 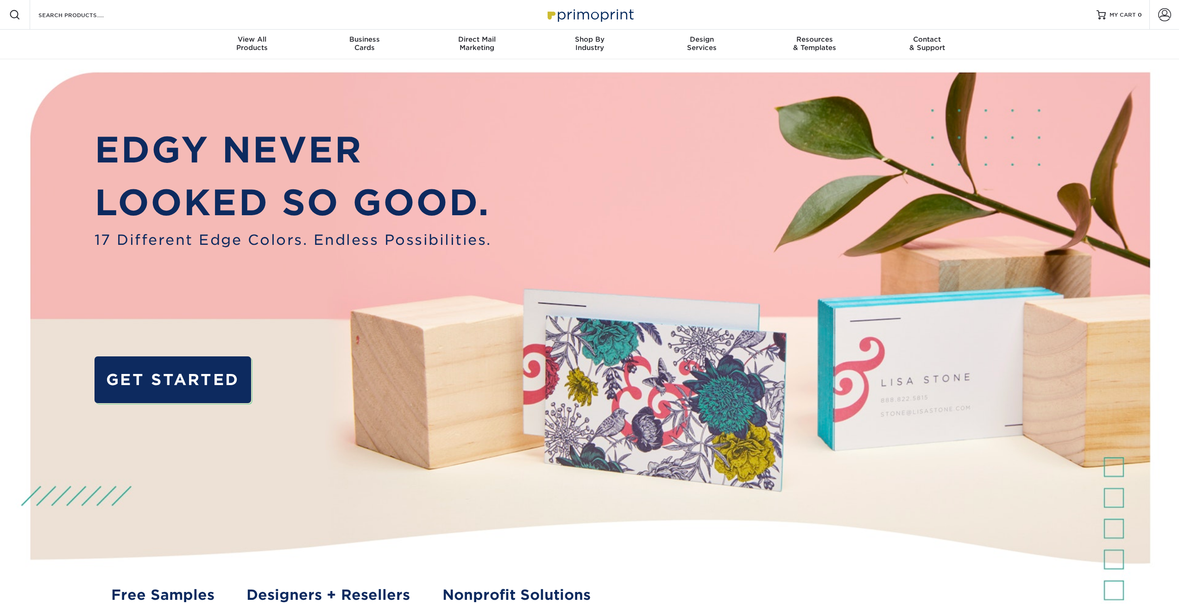 What do you see at coordinates (293, 240) in the screenshot?
I see `span: 17 Different Edge Colors. Endless Possibilities.` at bounding box center [293, 240].